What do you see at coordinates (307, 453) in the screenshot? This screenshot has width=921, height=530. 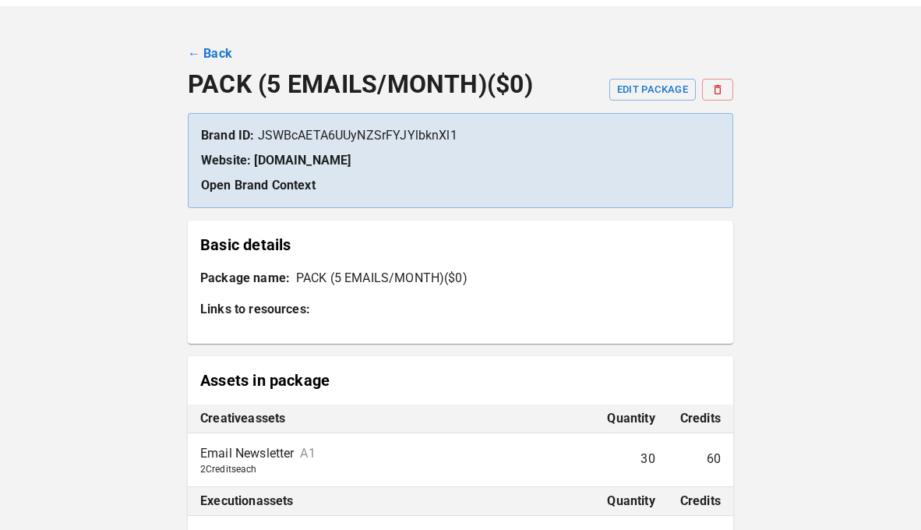 I see `p: A1` at bounding box center [307, 453].